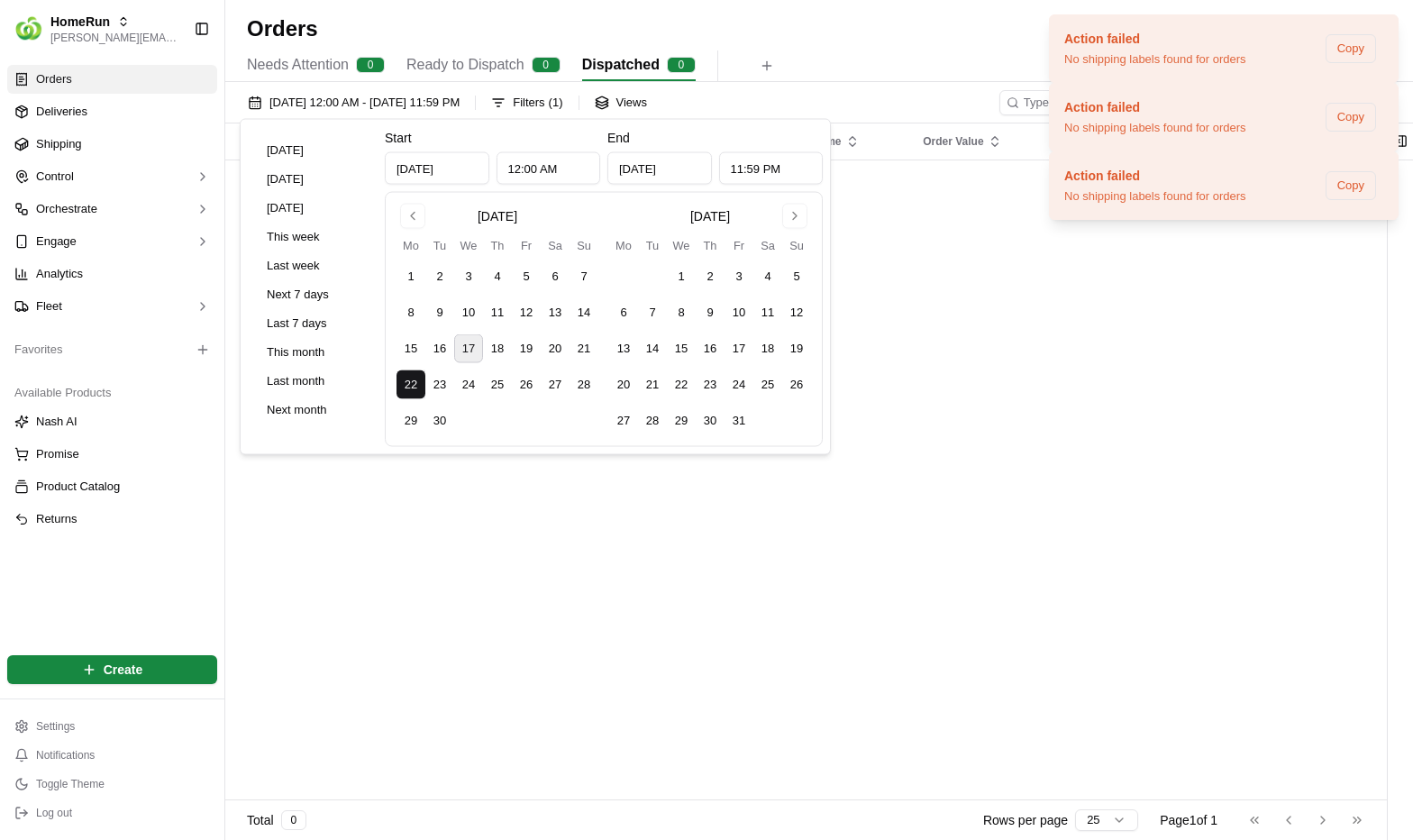 This screenshot has width=1413, height=840. I want to click on button: Last 7 days, so click(313, 323).